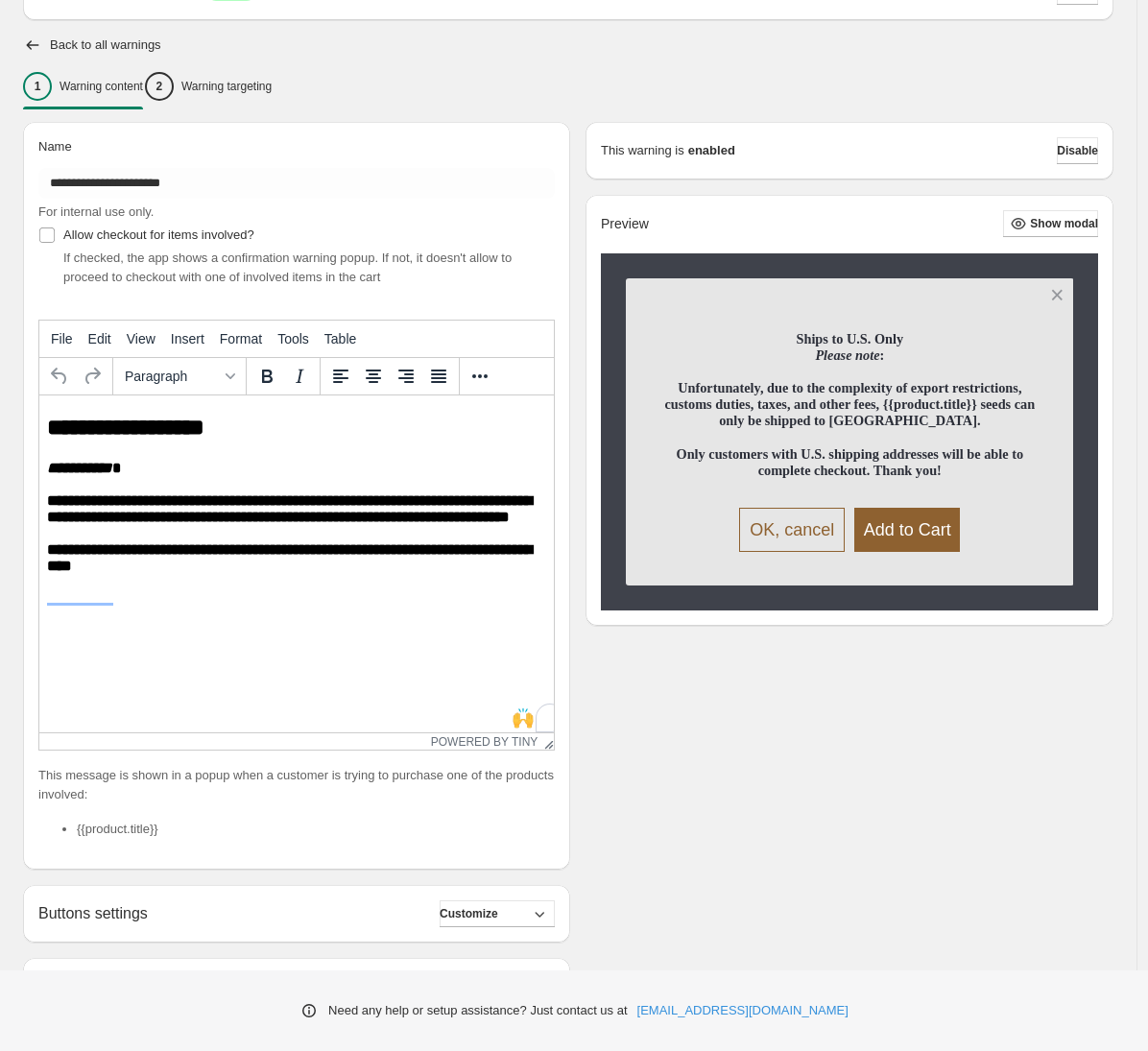 The height and width of the screenshot is (1051, 1148). I want to click on span: Customize, so click(469, 913).